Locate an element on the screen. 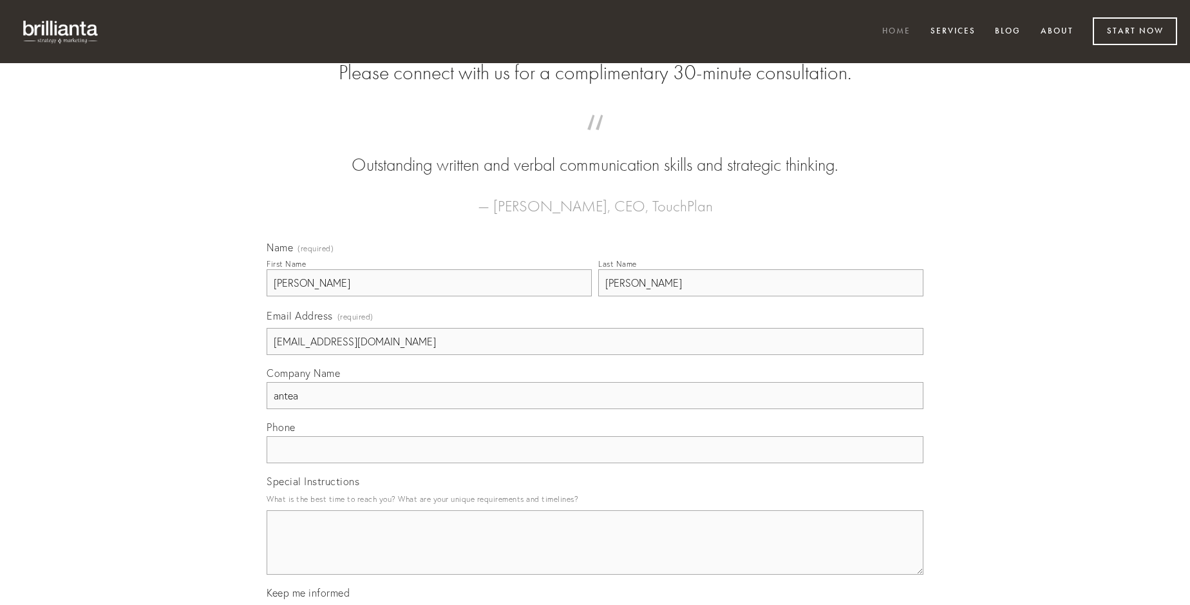  h2: Please connect with us for a complimentary 30-minute consultation. is located at coordinates (595, 73).